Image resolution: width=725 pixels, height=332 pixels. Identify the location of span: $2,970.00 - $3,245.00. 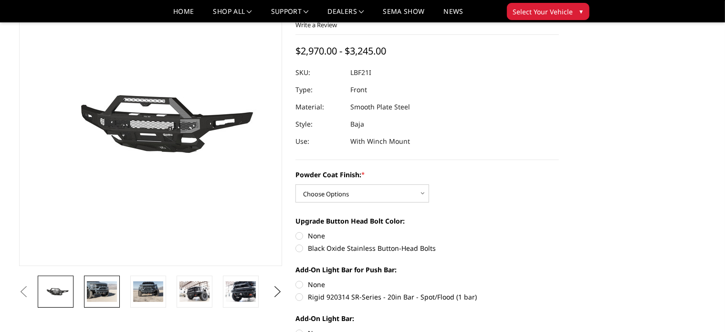
(341, 51).